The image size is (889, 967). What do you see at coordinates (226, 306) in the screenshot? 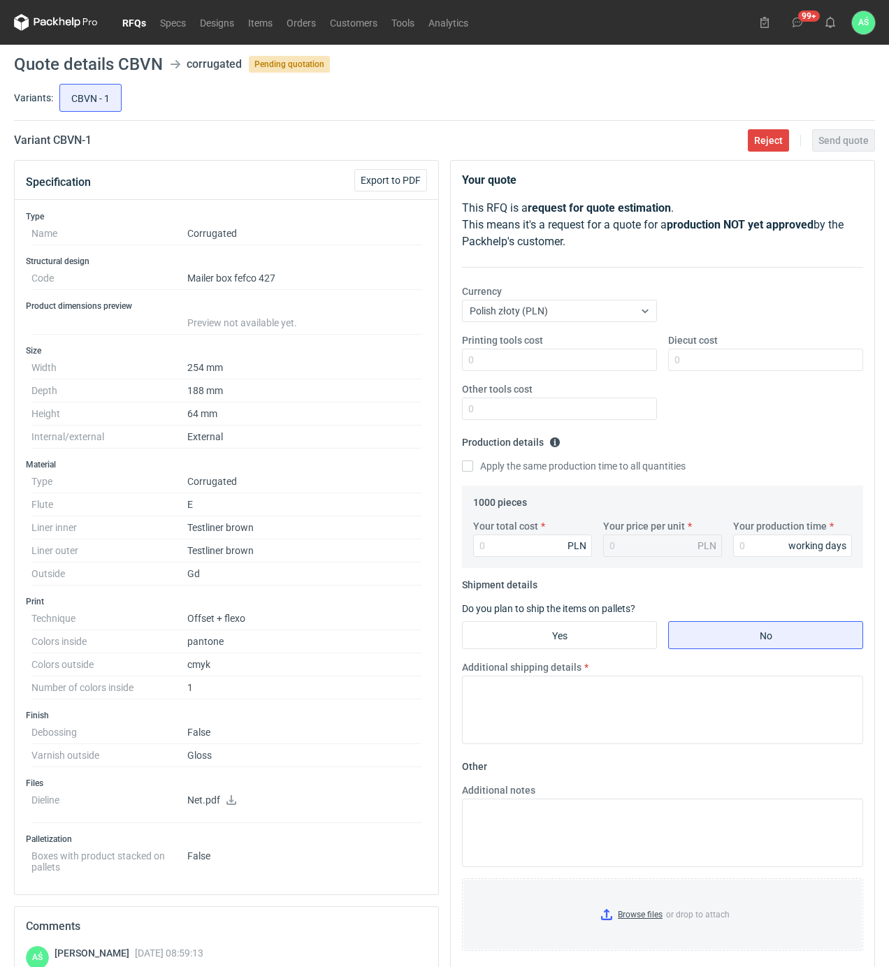
I see `h3: Product dimensions preview` at bounding box center [226, 306].